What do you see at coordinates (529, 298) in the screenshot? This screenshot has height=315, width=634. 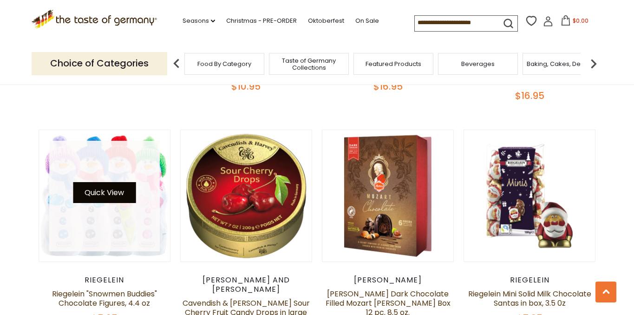 I see `a: Riegelein Mini Solid Milk Chocolate Santas in box, 3.5 0z` at bounding box center [529, 298].